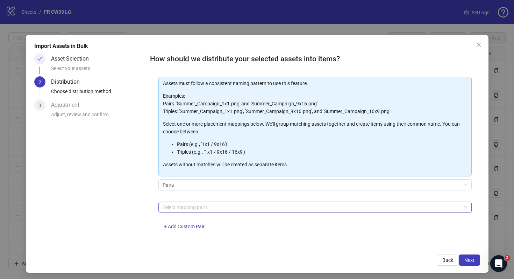 This screenshot has height=279, width=514. Describe the element at coordinates (40, 105) in the screenshot. I see `span: 3` at that location.